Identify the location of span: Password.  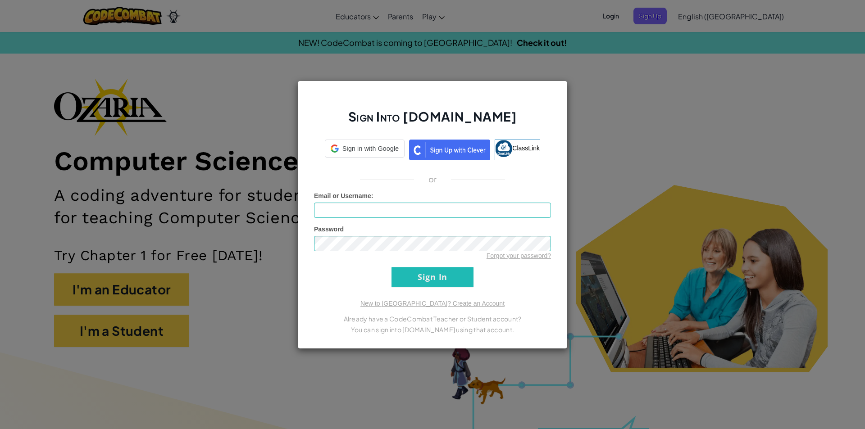
(329, 229).